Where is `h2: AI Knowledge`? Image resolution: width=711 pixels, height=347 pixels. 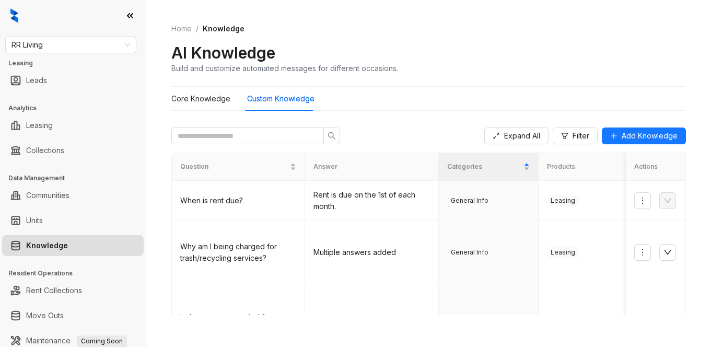
h2: AI Knowledge is located at coordinates (223, 53).